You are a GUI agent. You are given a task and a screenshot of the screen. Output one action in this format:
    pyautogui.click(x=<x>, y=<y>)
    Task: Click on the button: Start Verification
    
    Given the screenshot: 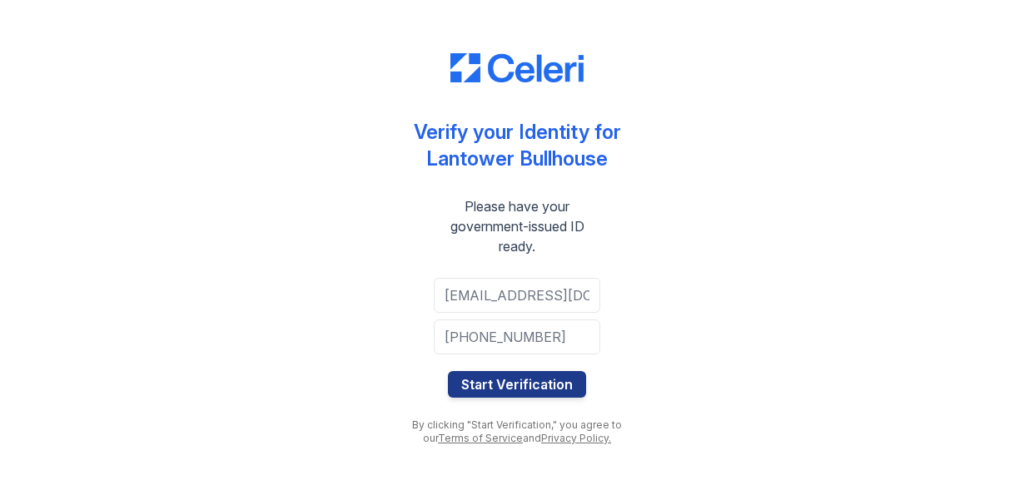 What is the action you would take?
    pyautogui.click(x=517, y=385)
    